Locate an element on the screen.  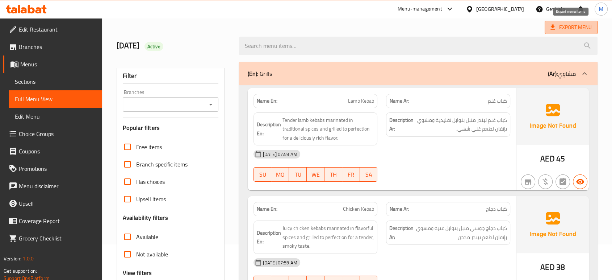
span: Sections is located at coordinates (55, 82).